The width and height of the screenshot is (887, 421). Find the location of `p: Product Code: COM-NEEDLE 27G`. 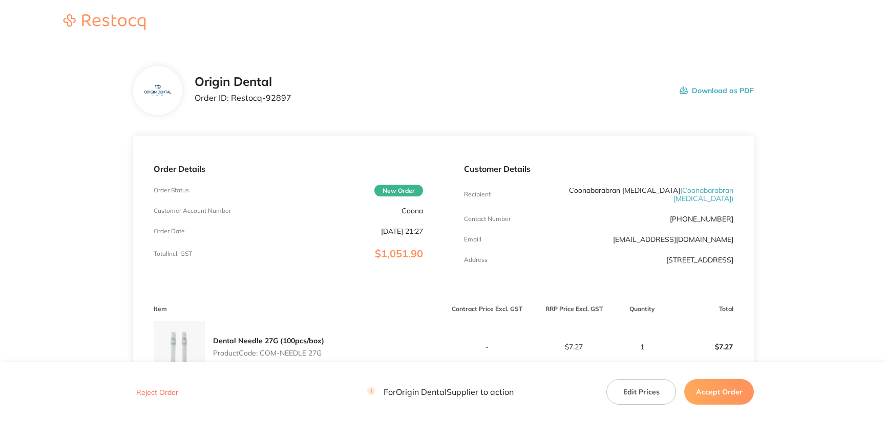

p: Product Code: COM-NEEDLE 27G is located at coordinates (268, 353).